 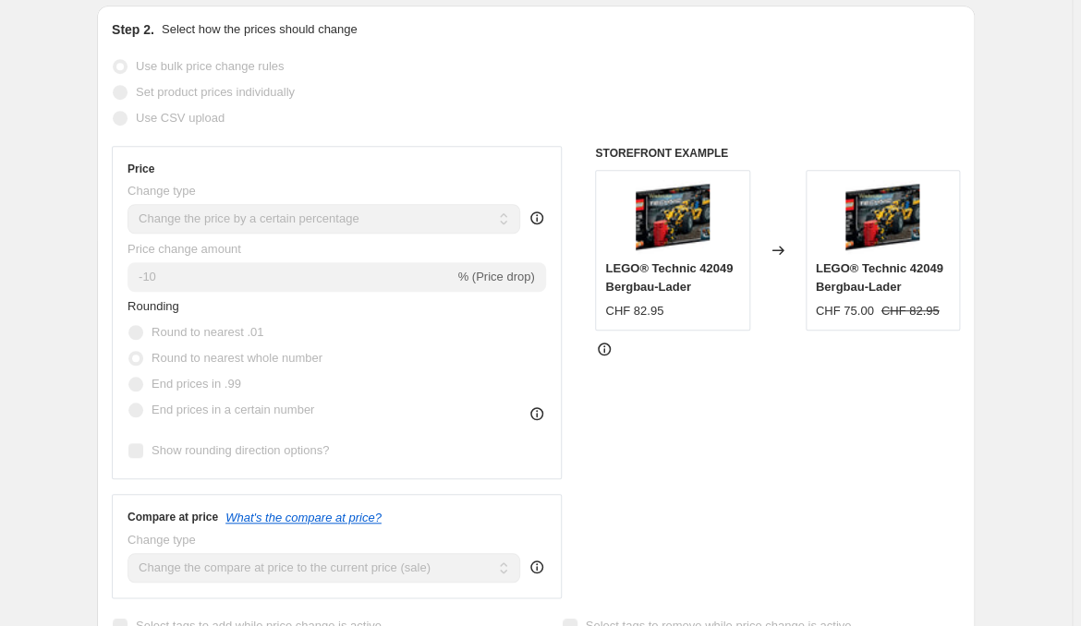 I want to click on span: Round to nearest .01, so click(x=207, y=332).